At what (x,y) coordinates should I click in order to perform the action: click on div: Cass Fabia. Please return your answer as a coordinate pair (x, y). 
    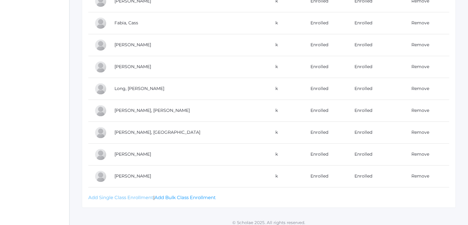
    Looking at the image, I should click on (101, 23).